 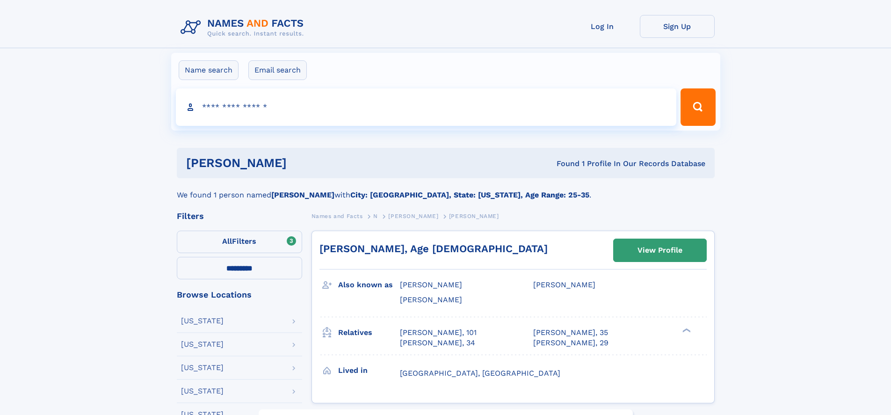 What do you see at coordinates (244, 28) in the screenshot?
I see `img: Logo Names and Facts` at bounding box center [244, 28].